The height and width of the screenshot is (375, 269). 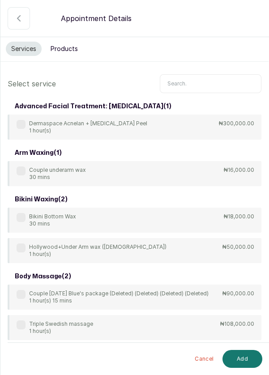 What do you see at coordinates (24, 49) in the screenshot?
I see `button: Services` at bounding box center [24, 49].